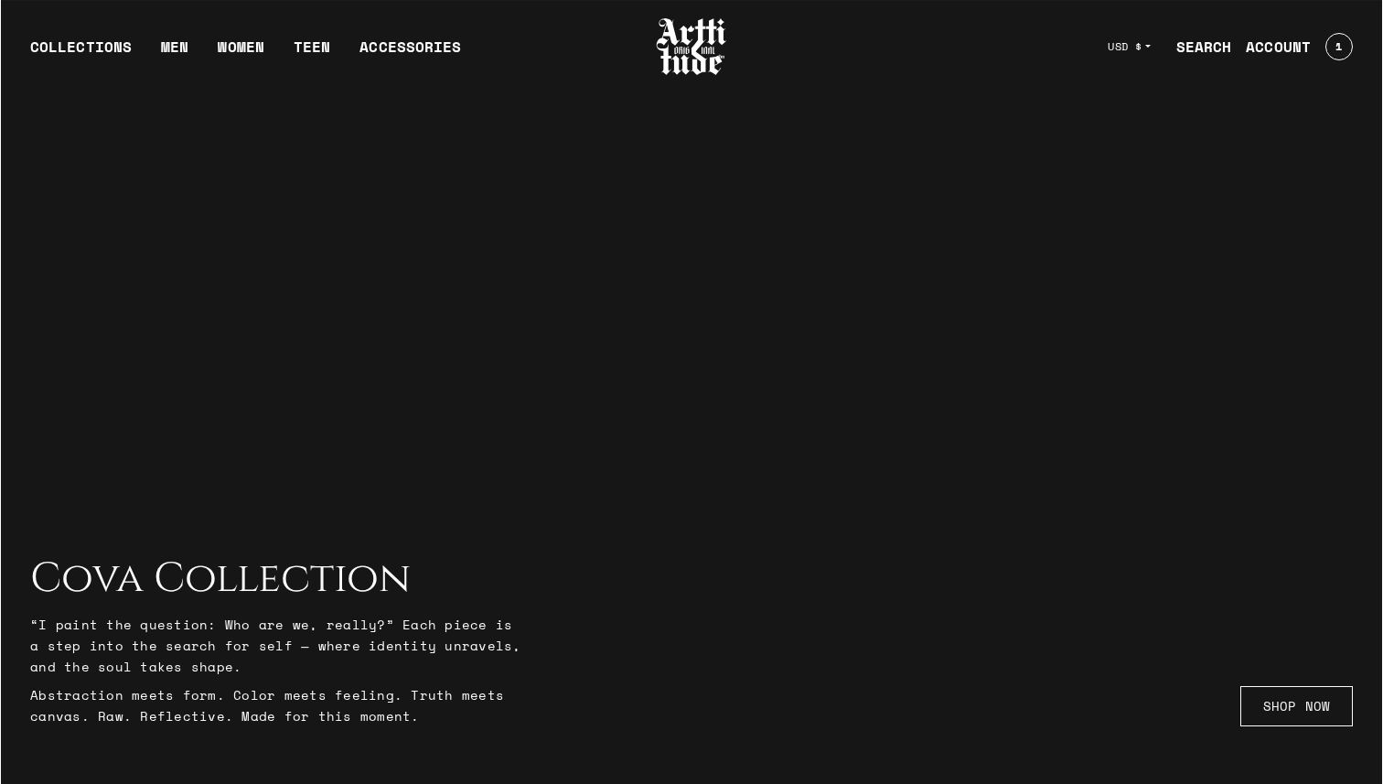 The image size is (1383, 784). What do you see at coordinates (80, 54) in the screenshot?
I see `div: COLLECTIONS` at bounding box center [80, 54].